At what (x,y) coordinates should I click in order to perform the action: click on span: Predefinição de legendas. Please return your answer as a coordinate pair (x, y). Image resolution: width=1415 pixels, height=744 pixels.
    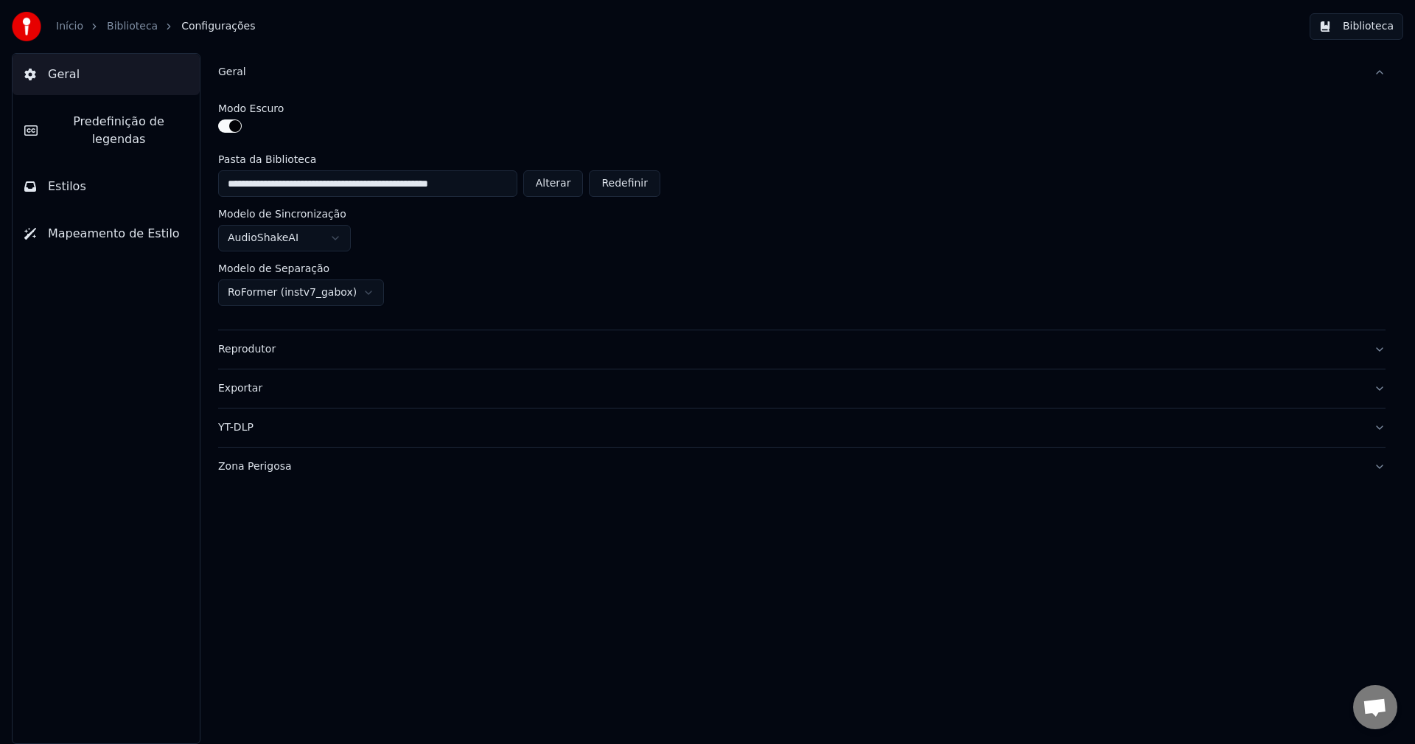
    Looking at the image, I should click on (119, 130).